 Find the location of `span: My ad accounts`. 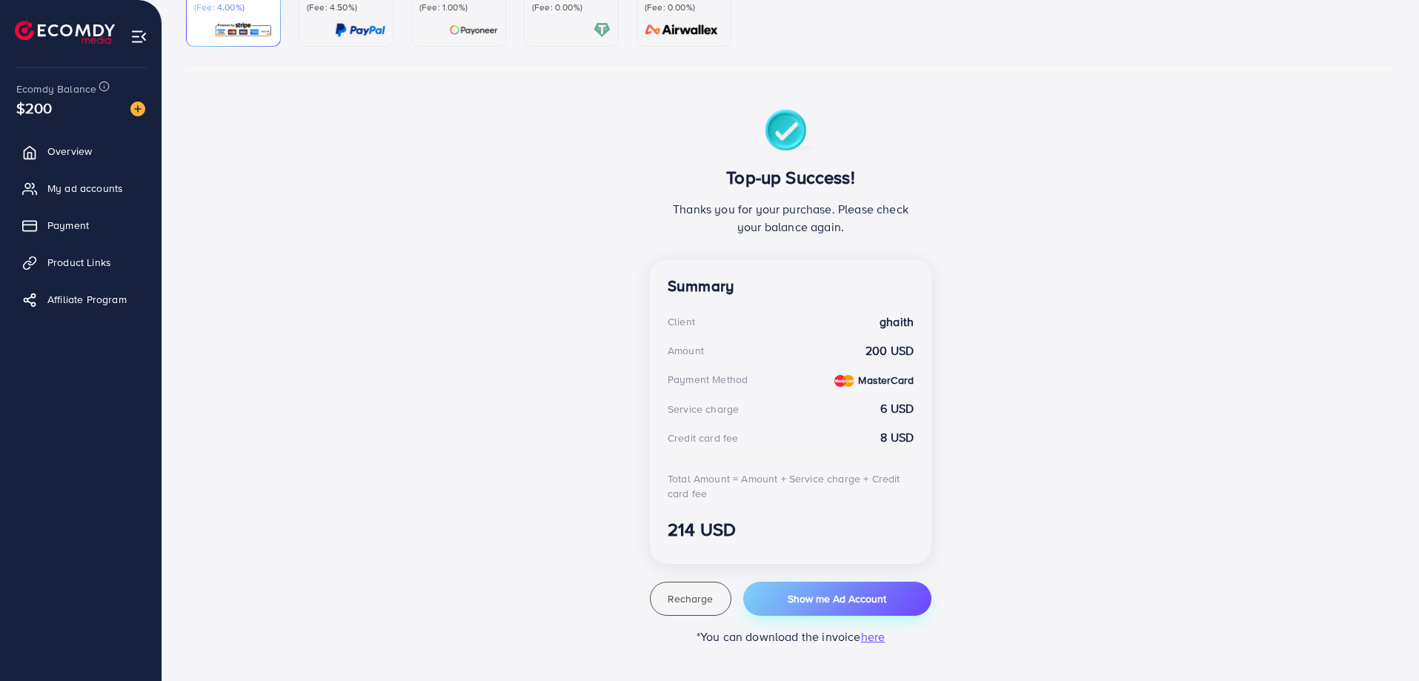

span: My ad accounts is located at coordinates (85, 188).